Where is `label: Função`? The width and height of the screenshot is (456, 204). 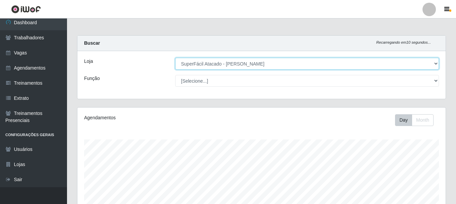 label: Função is located at coordinates (92, 78).